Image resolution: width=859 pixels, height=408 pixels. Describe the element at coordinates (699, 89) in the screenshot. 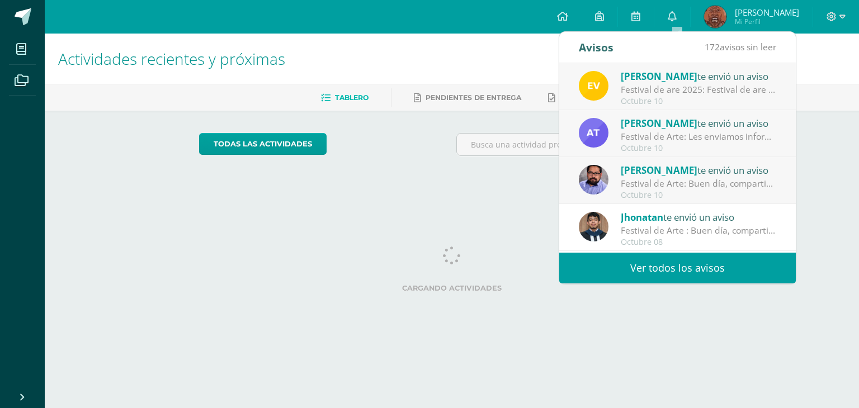

I see `div: Festival de are 2025: Festival de are 2025` at that location.